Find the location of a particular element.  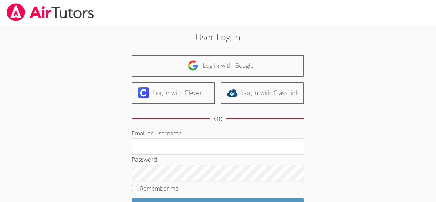

div: OR is located at coordinates (218, 119).